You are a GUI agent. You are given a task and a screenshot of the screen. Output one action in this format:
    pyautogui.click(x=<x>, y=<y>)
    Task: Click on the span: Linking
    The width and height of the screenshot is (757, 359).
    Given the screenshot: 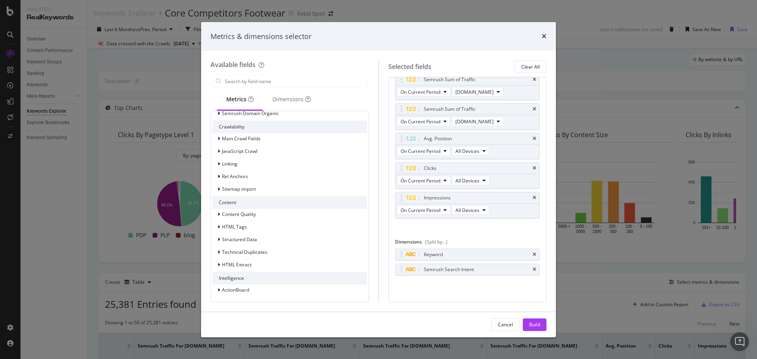 What is the action you would take?
    pyautogui.click(x=229, y=164)
    